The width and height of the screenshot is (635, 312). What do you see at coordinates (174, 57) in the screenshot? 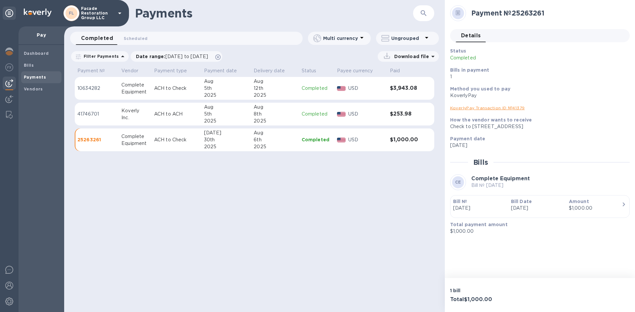
I see `p: Date range :` at bounding box center [174, 57].